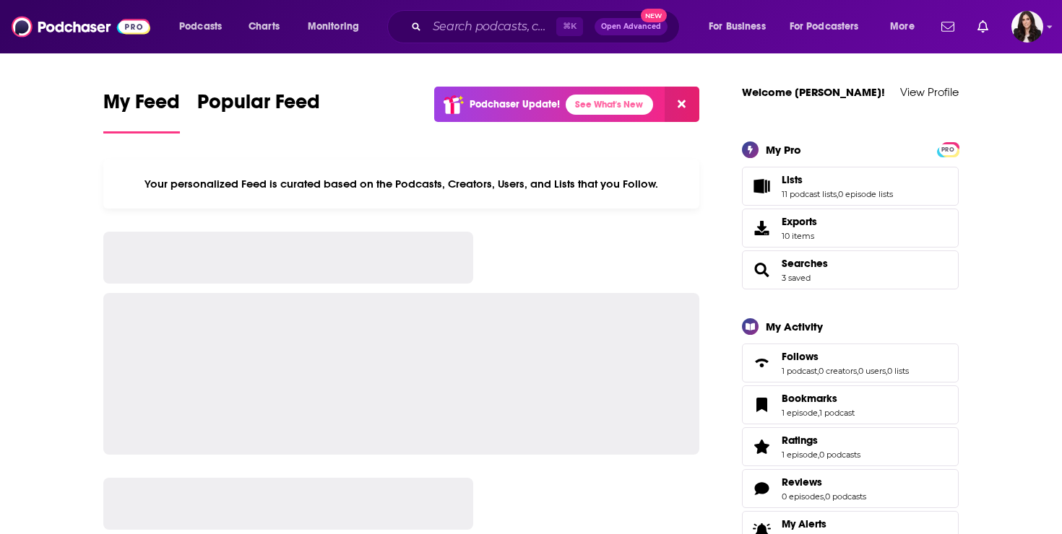 The height and width of the screenshot is (534, 1062). Describe the element at coordinates (947, 149) in the screenshot. I see `span: PRO` at that location.